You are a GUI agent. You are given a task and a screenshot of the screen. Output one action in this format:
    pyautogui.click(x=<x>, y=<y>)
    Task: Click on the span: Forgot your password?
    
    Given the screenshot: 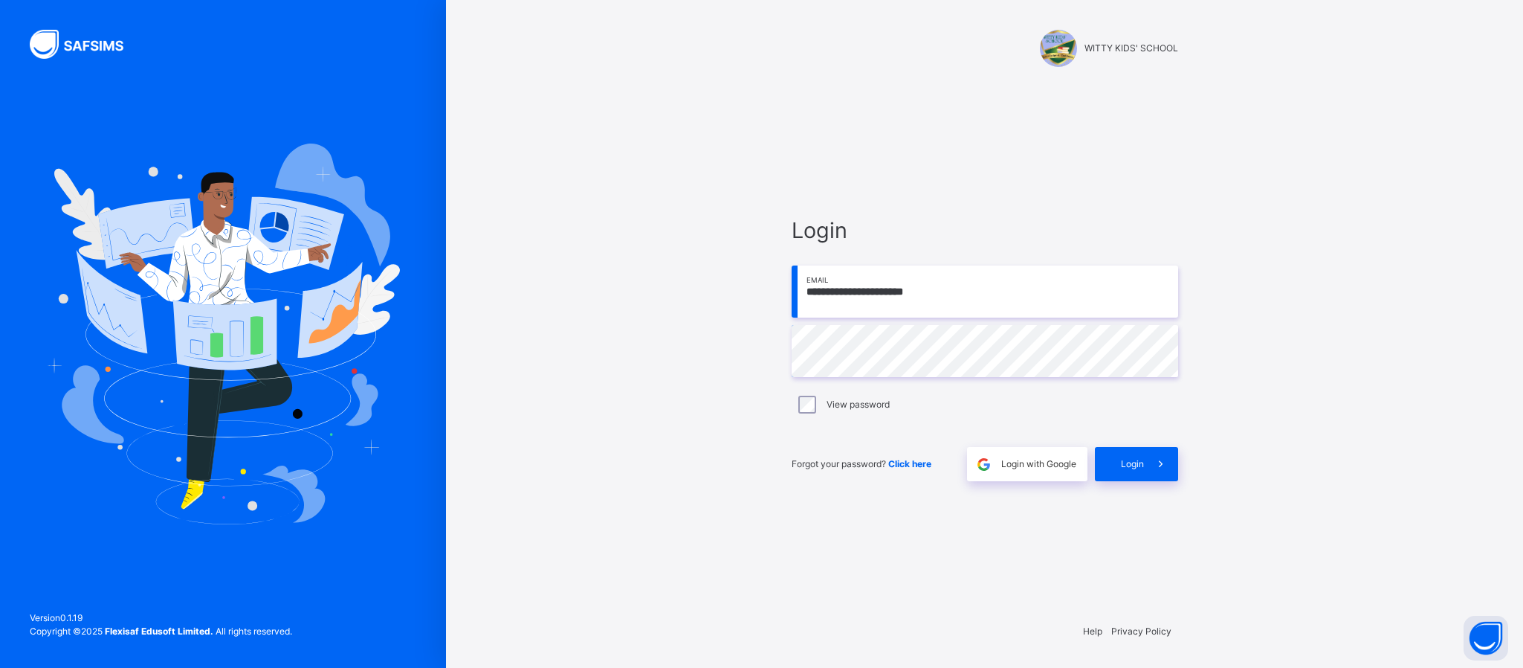 What is the action you would take?
    pyautogui.click(x=862, y=463)
    